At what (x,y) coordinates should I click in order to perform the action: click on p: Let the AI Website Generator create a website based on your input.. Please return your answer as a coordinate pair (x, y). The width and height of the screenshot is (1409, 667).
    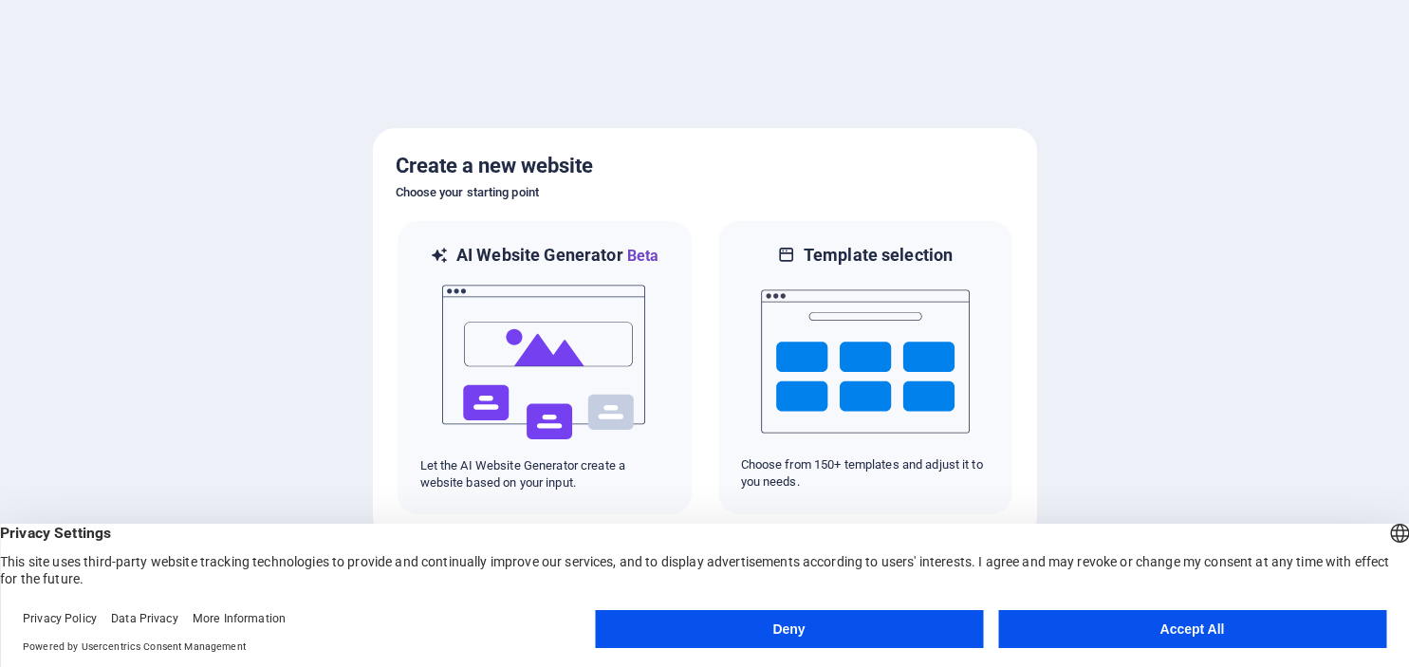
    Looking at the image, I should click on (545, 474).